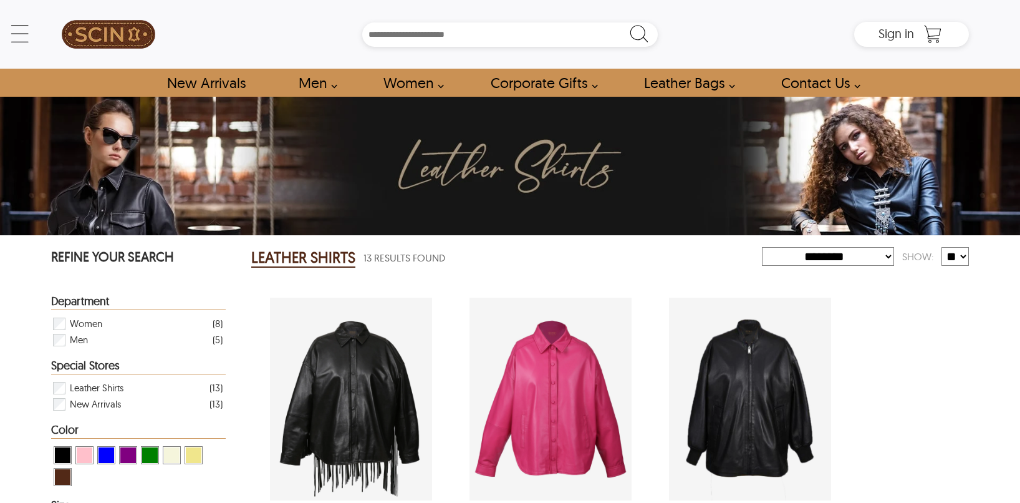 This screenshot has width=1020, height=503. Describe the element at coordinates (686, 82) in the screenshot. I see `a: Shop Leather Bags` at that location.